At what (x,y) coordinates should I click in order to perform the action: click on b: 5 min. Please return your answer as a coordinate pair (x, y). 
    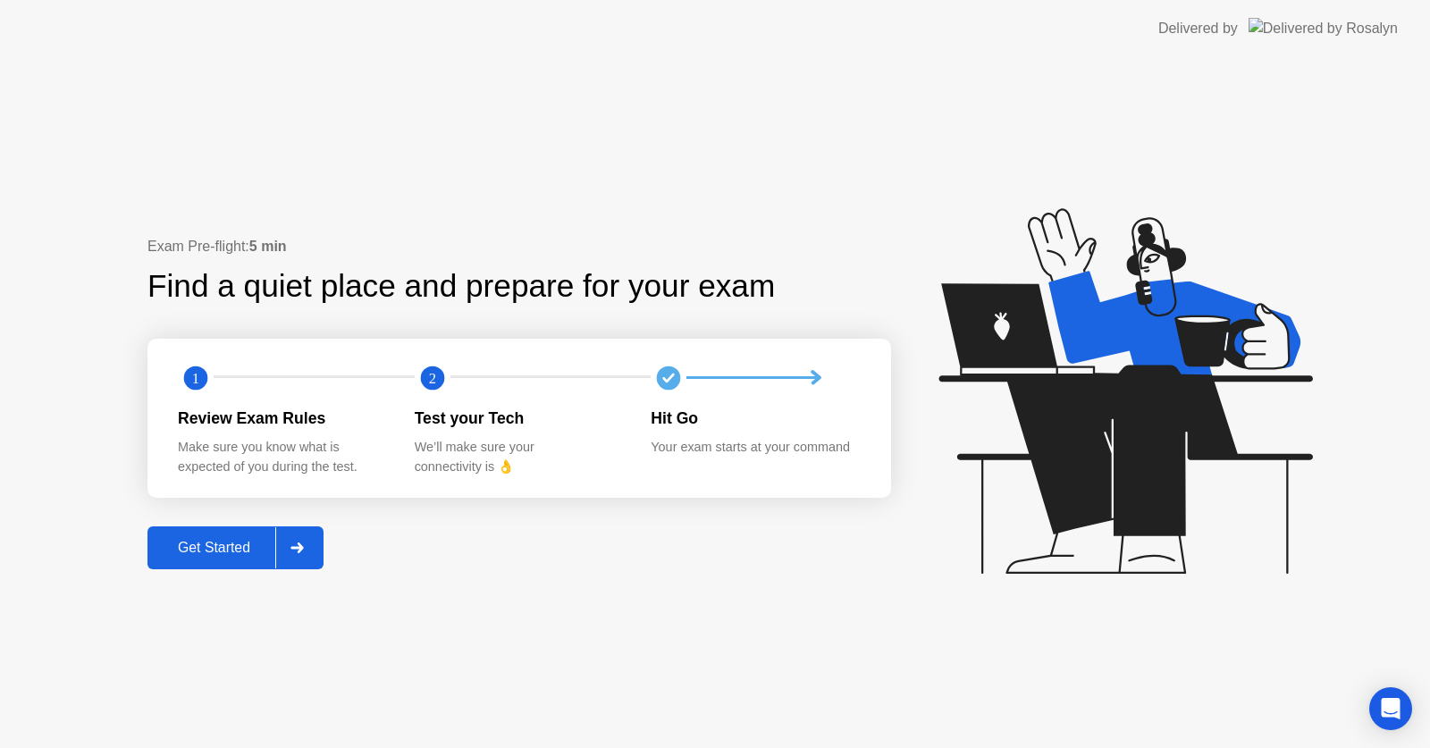
    Looking at the image, I should click on (268, 246).